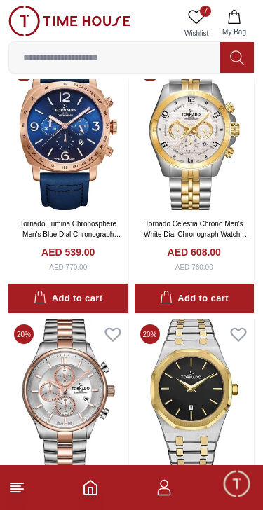  What do you see at coordinates (194, 132) in the screenshot?
I see `img: Tornado Celestia Chrono Men's White Dial Chronograph Watch - T3149B-TBTW` at bounding box center [194, 132].